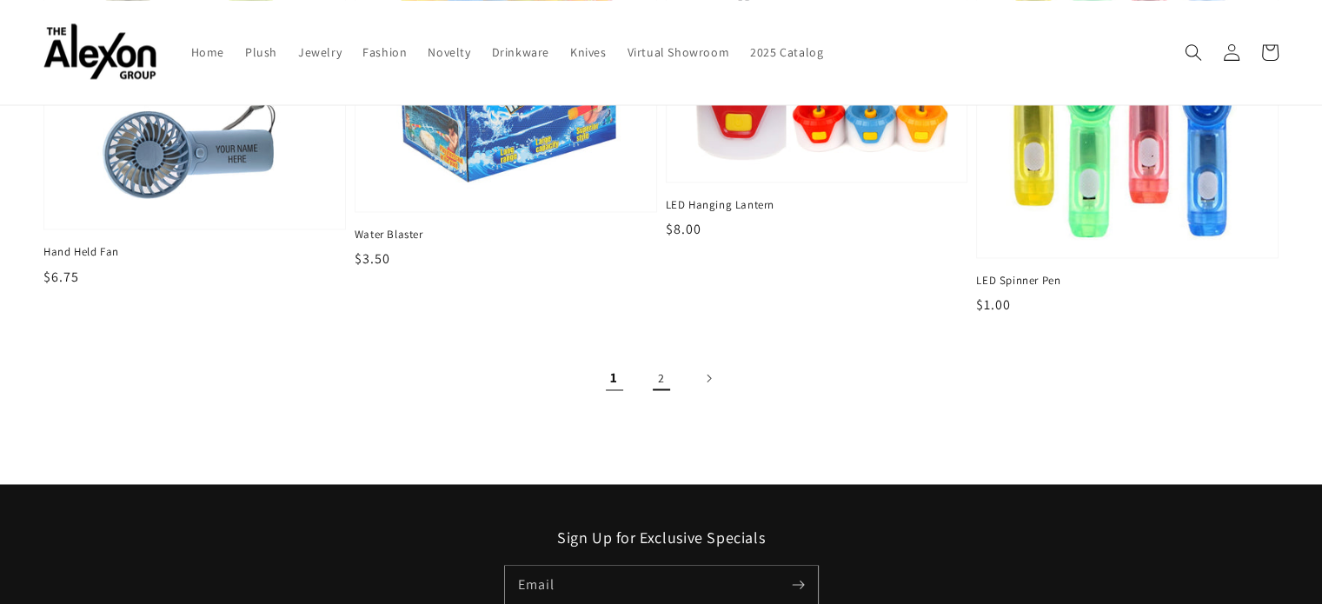 Image resolution: width=1322 pixels, height=604 pixels. Describe the element at coordinates (320, 52) in the screenshot. I see `span: Jewelry` at that location.